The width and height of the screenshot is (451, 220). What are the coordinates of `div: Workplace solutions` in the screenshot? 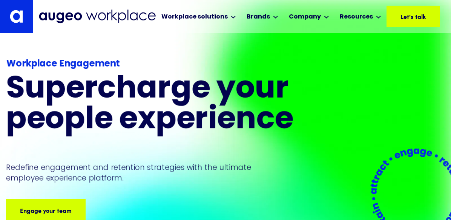 It's located at (195, 17).